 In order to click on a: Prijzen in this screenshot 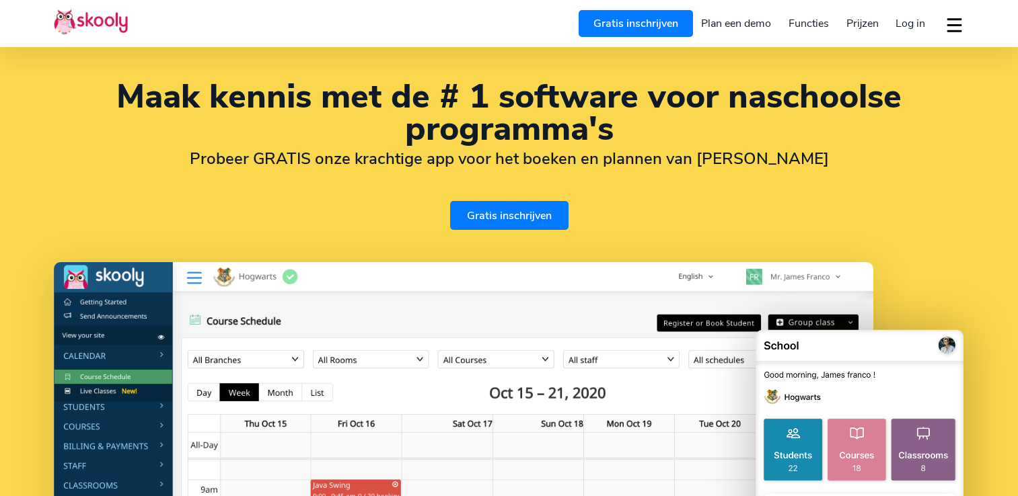, I will do `click(862, 24)`.